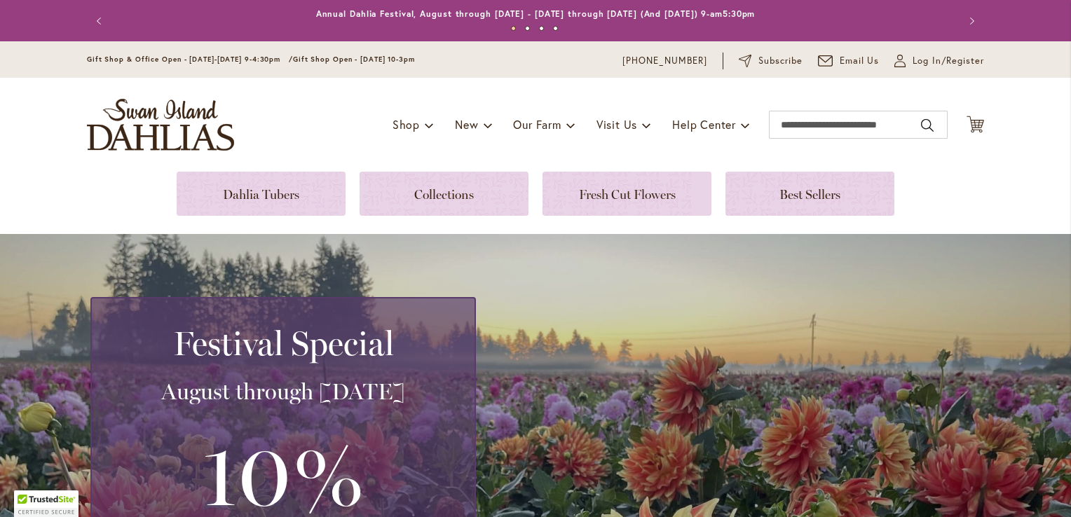 The width and height of the screenshot is (1071, 517). I want to click on a: Log In/Register, so click(939, 61).